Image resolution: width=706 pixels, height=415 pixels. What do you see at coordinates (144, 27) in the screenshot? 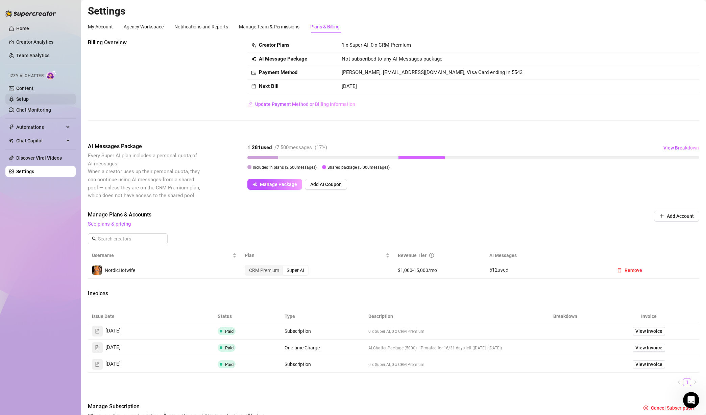
I see `div: Agency Workspace` at bounding box center [144, 27].